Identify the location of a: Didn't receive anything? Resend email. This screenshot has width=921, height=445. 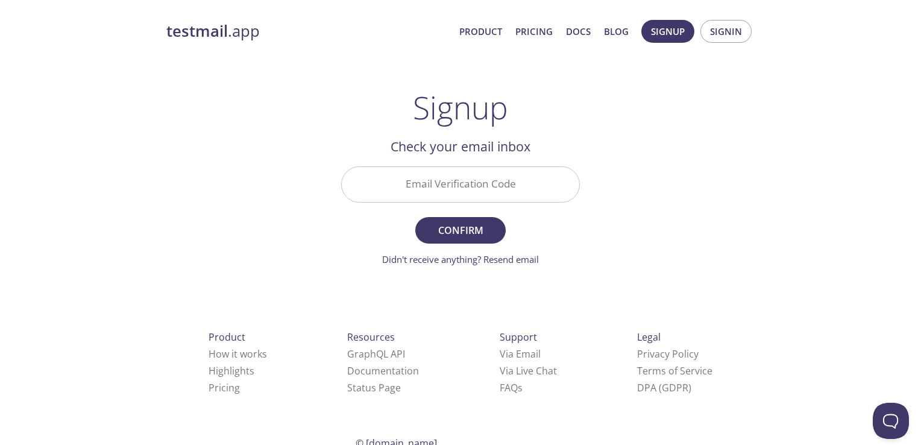
(461, 259).